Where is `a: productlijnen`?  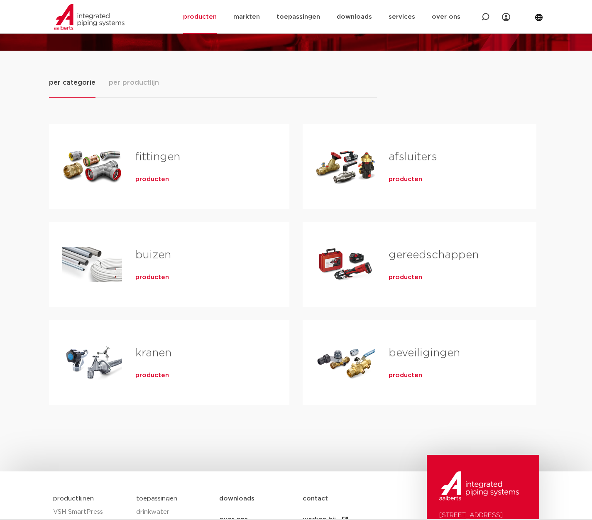 a: productlijnen is located at coordinates (73, 498).